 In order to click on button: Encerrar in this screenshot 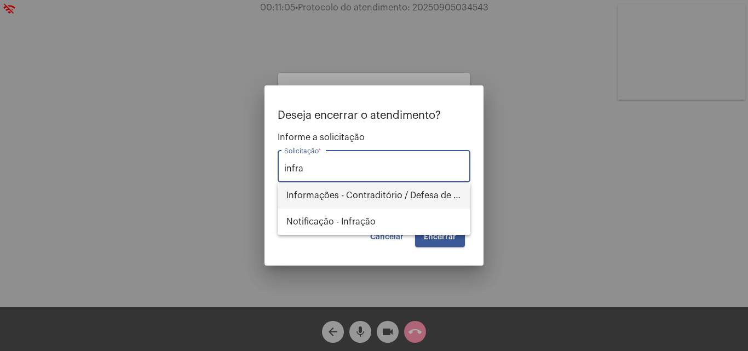, I will do `click(440, 237)`.